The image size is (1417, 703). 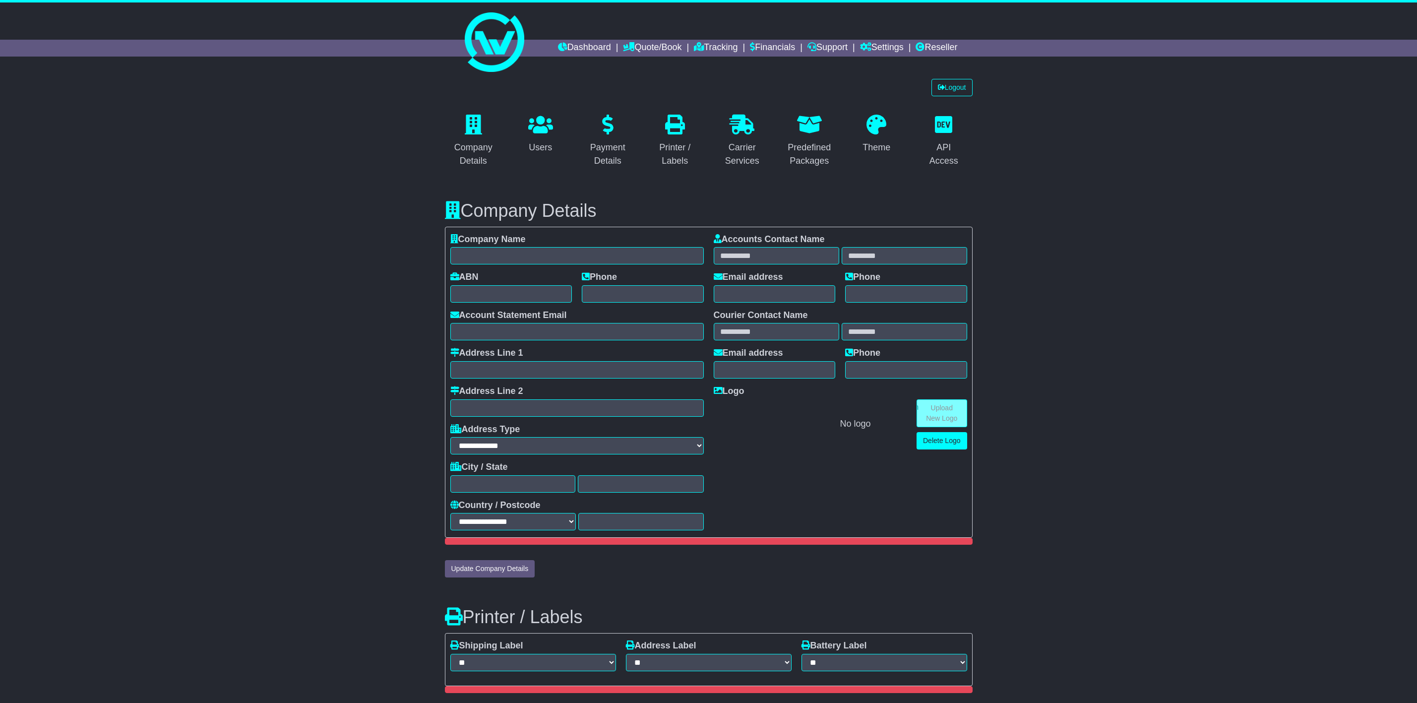 I want to click on a: Payment Details, so click(x=608, y=141).